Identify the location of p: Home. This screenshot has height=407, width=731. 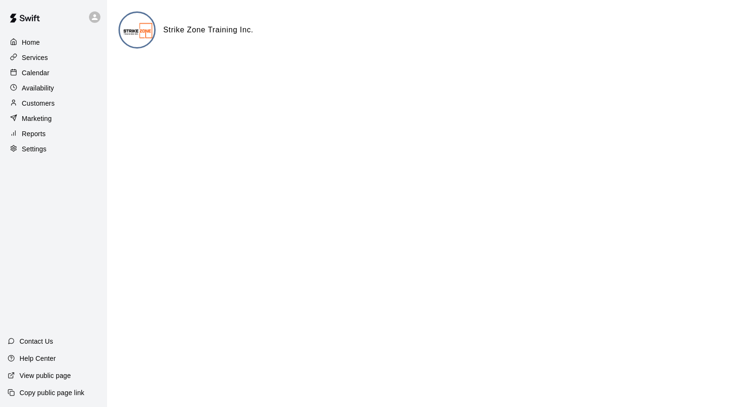
(31, 42).